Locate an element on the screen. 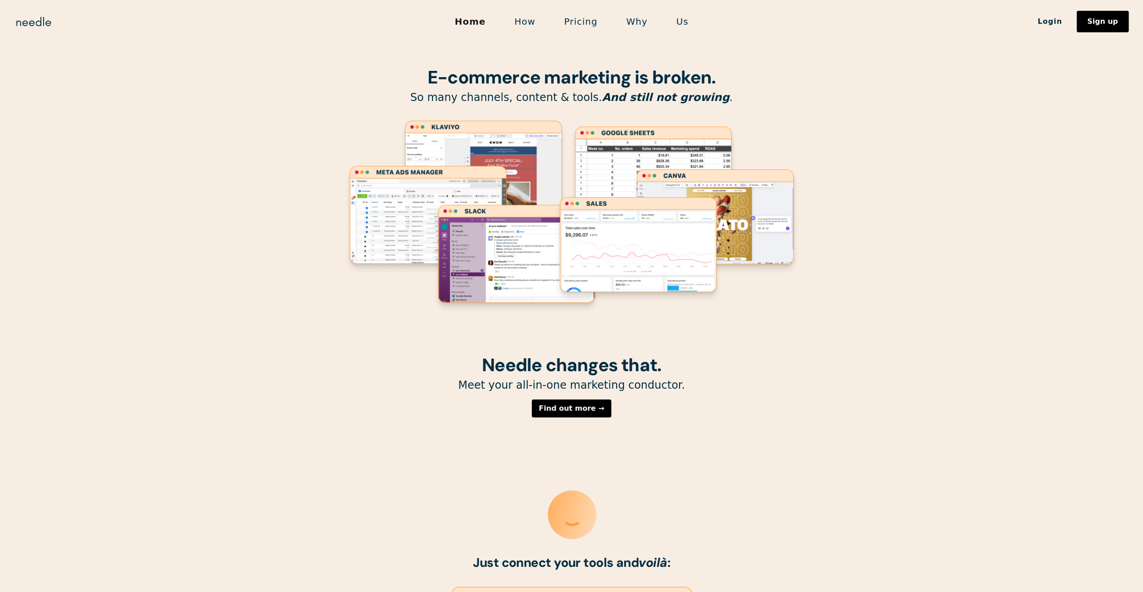  em: And still not growing is located at coordinates (666, 97).